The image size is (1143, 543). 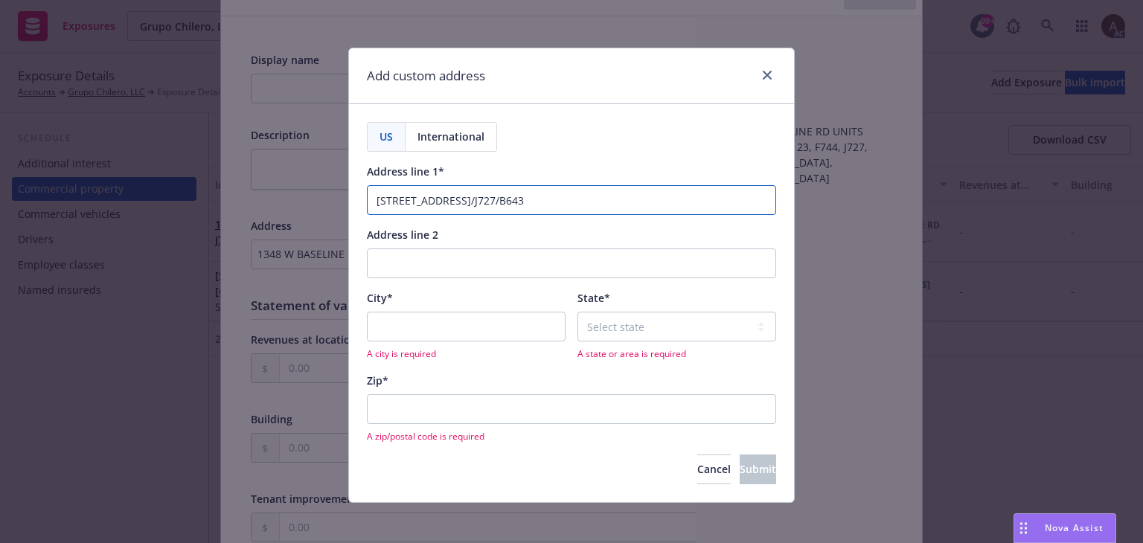 What do you see at coordinates (572, 436) in the screenshot?
I see `span: A zip/postal code is required` at bounding box center [572, 436].